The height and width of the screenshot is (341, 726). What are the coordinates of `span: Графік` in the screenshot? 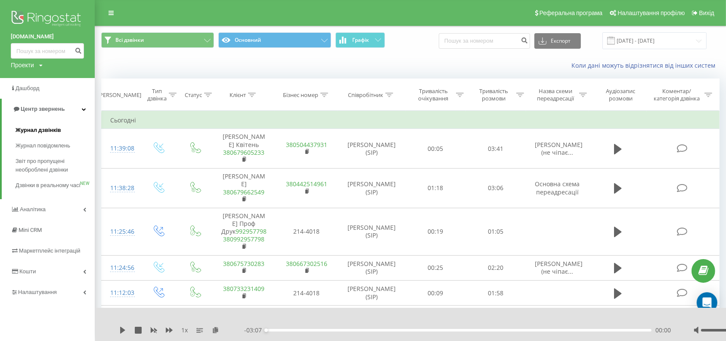 It's located at (360, 40).